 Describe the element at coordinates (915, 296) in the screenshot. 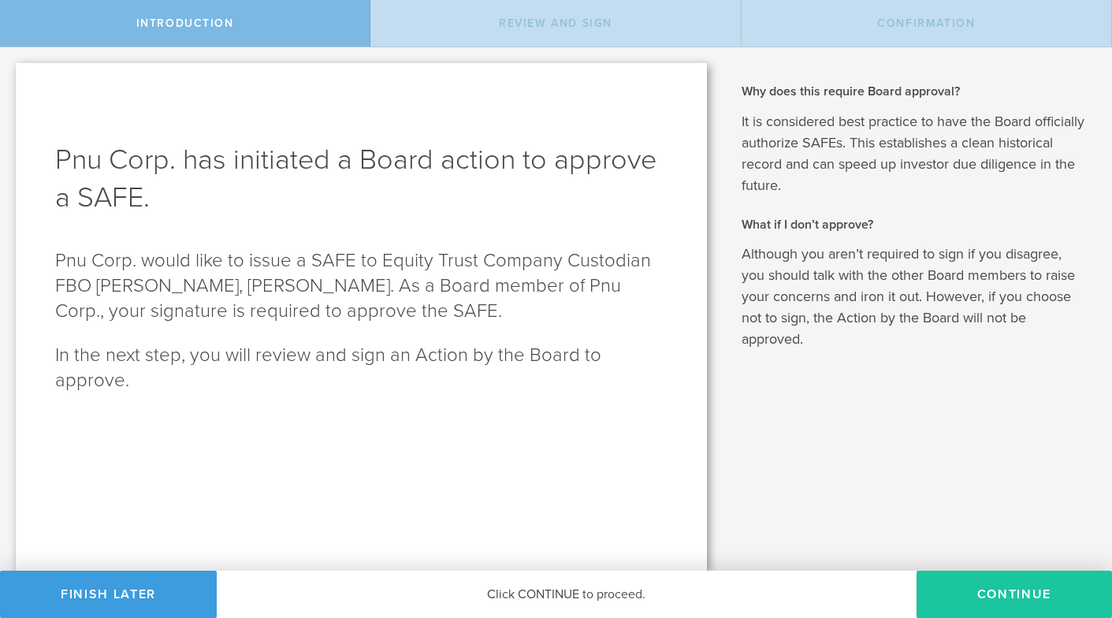

I see `p: Although you aren’t required to sign if you disagree, you should talk with the other Board member...` at that location.